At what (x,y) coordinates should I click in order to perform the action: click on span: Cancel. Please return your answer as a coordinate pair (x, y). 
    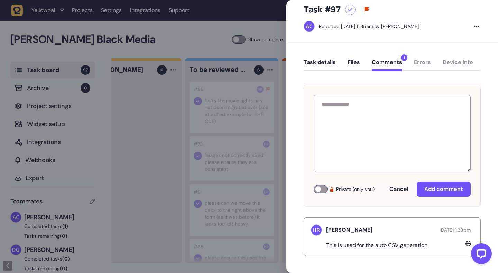
    Looking at the image, I should click on (399, 189).